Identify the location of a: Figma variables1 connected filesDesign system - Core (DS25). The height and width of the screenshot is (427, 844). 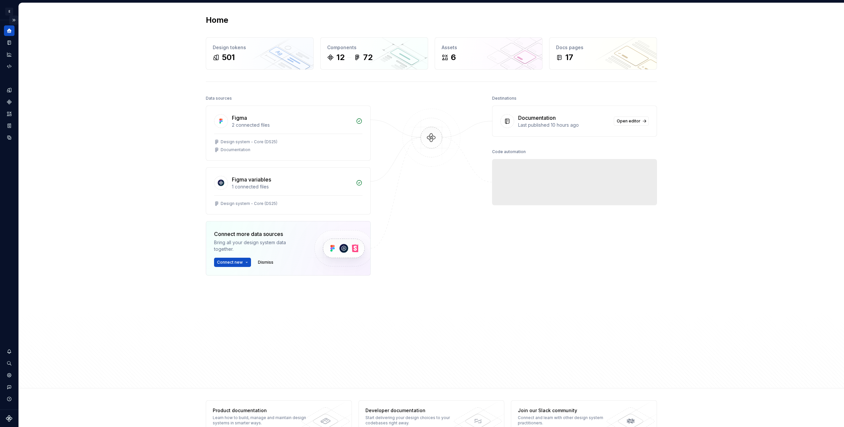
(288, 191).